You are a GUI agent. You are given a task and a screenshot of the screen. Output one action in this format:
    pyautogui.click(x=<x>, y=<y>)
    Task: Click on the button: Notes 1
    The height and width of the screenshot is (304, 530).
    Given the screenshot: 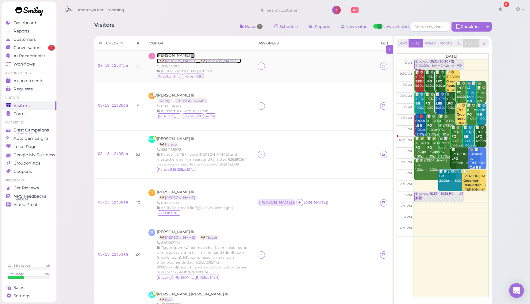 What is the action you would take?
    pyautogui.click(x=251, y=27)
    